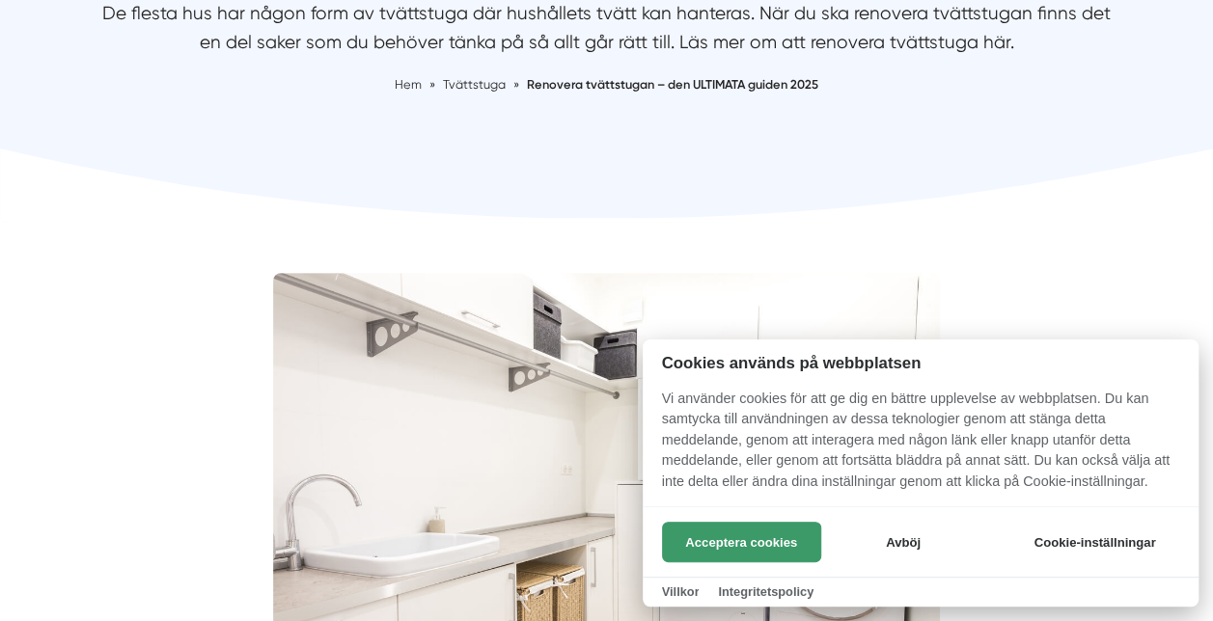 The height and width of the screenshot is (621, 1213). Describe the element at coordinates (1094, 542) in the screenshot. I see `button: Cookie-inställningar` at that location.